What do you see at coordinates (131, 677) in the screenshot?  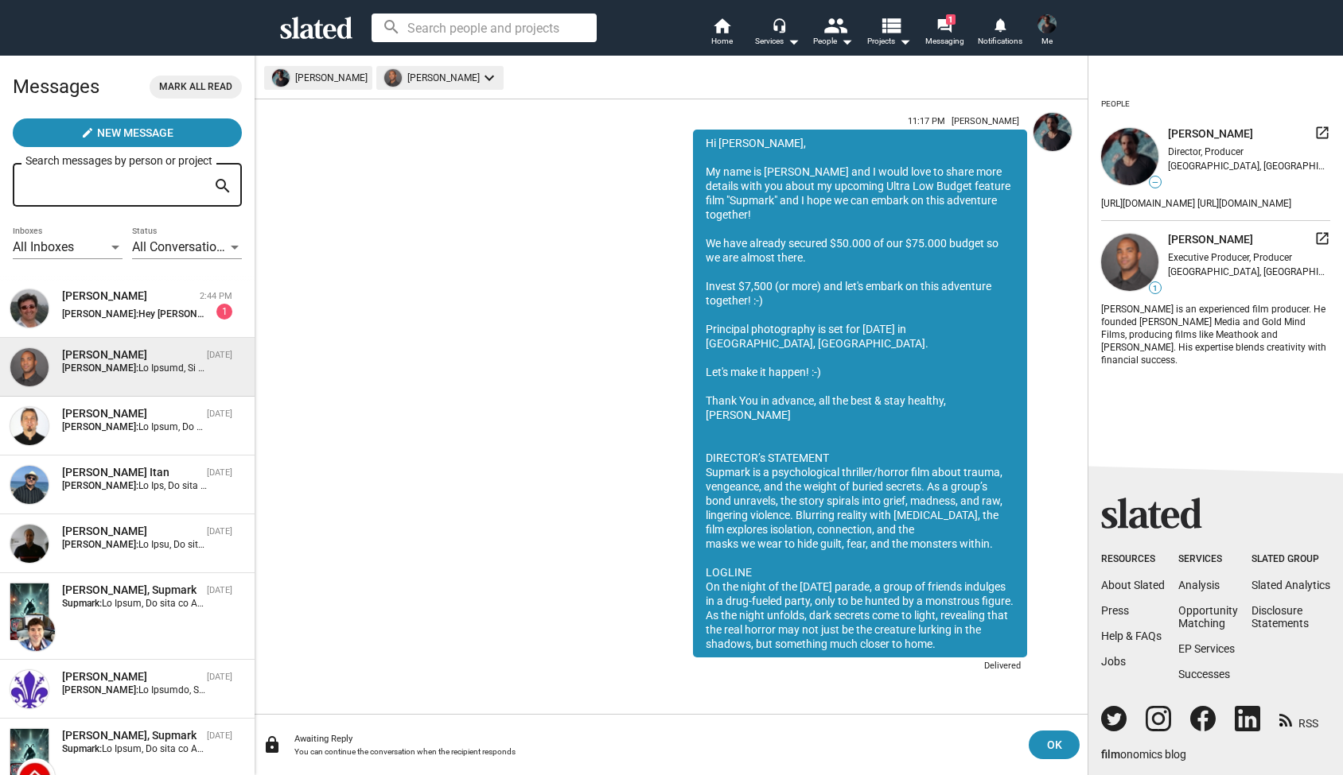 I see `div: Antonio Gennari` at bounding box center [131, 677].